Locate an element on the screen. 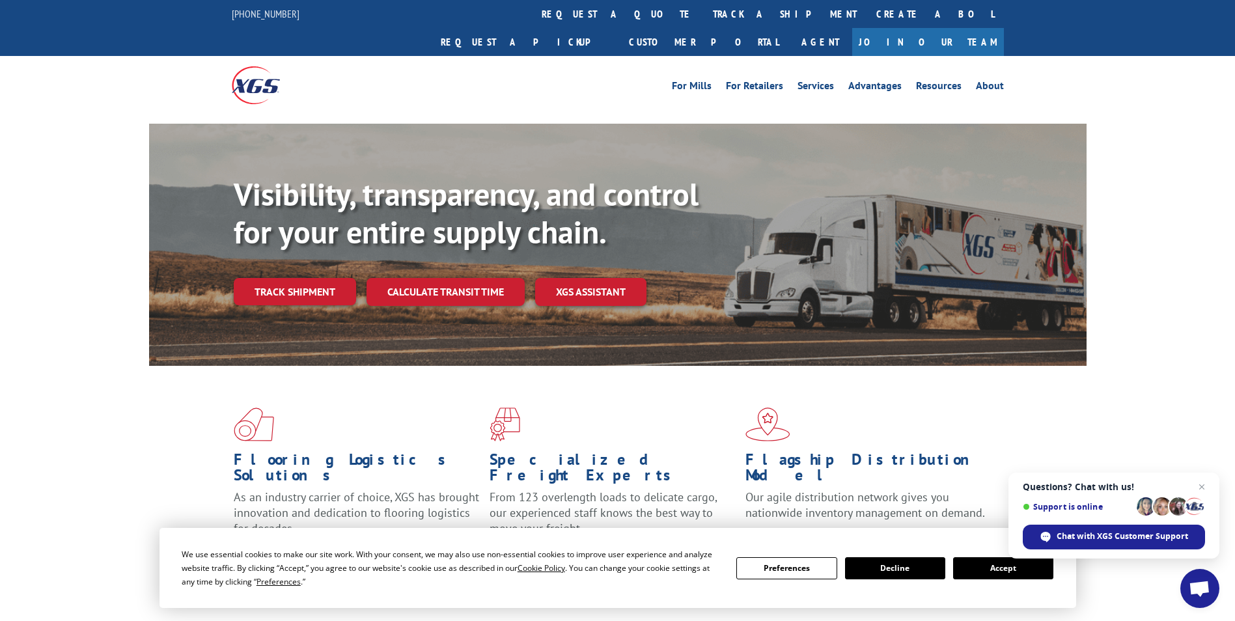  a: Open chat is located at coordinates (1199, 588).